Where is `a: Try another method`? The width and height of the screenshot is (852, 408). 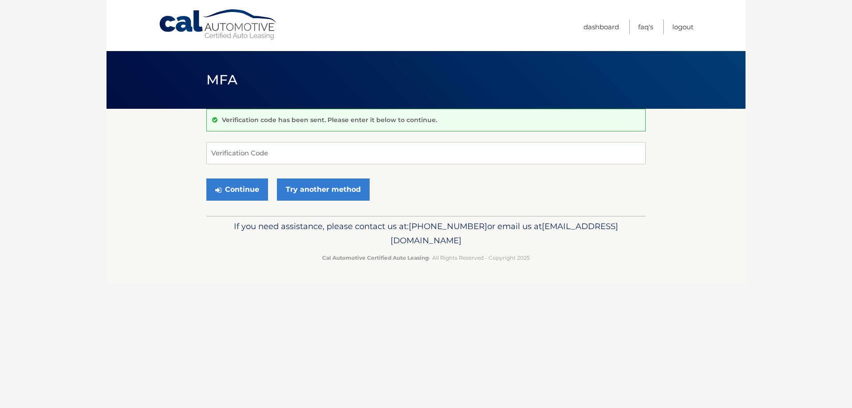 a: Try another method is located at coordinates (323, 189).